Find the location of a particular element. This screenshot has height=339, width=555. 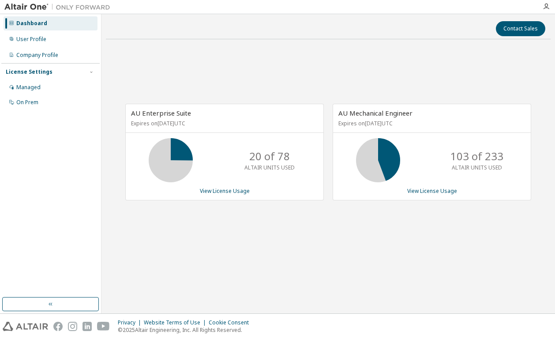

img: youtube.svg is located at coordinates (103, 326).